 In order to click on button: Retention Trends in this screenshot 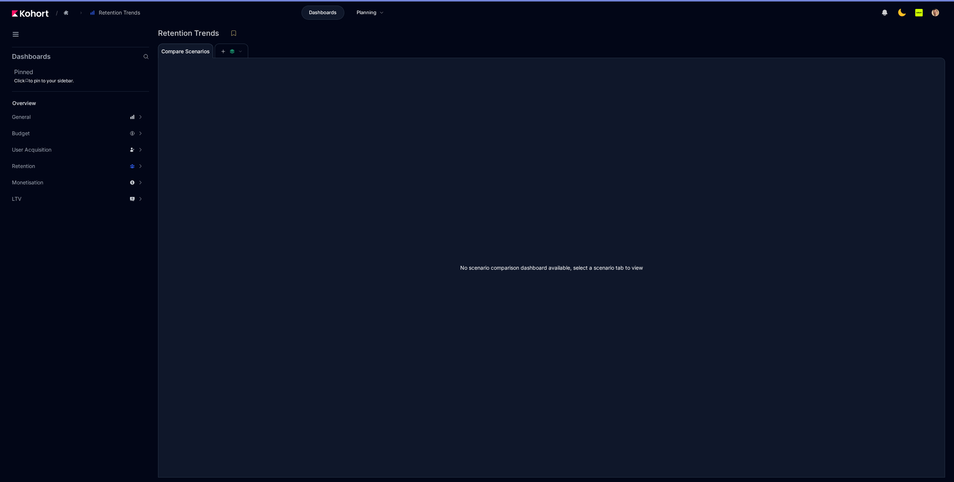, I will do `click(117, 13)`.